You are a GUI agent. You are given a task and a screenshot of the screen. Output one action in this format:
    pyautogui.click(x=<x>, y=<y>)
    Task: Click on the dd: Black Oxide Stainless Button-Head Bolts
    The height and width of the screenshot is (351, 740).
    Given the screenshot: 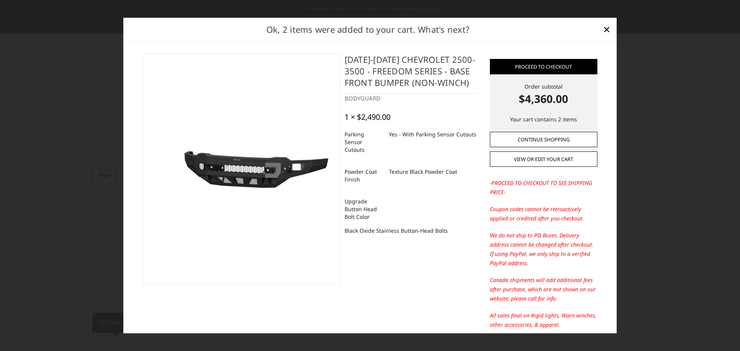 What is the action you would take?
    pyautogui.click(x=396, y=231)
    